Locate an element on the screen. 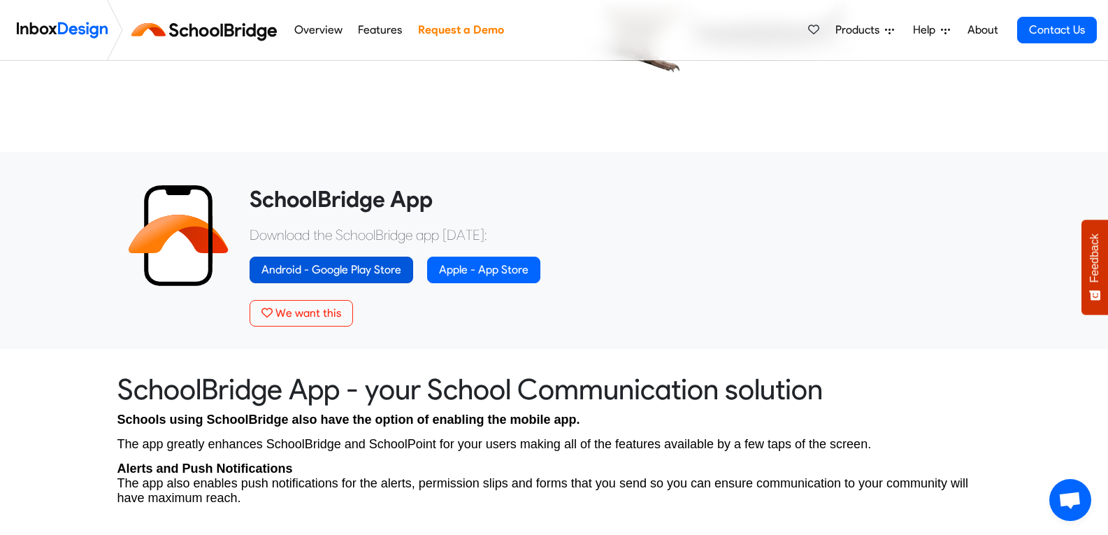  a: Features is located at coordinates (380, 30).